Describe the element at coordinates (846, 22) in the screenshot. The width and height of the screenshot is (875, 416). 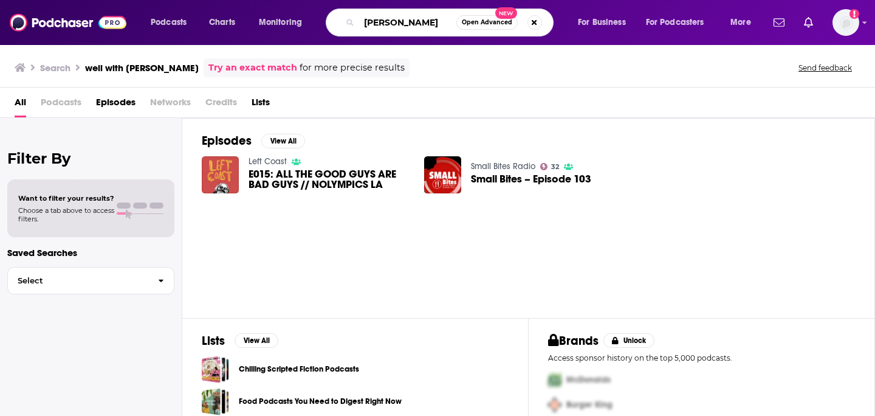
I see `span: Logged in as autumncomm` at that location.